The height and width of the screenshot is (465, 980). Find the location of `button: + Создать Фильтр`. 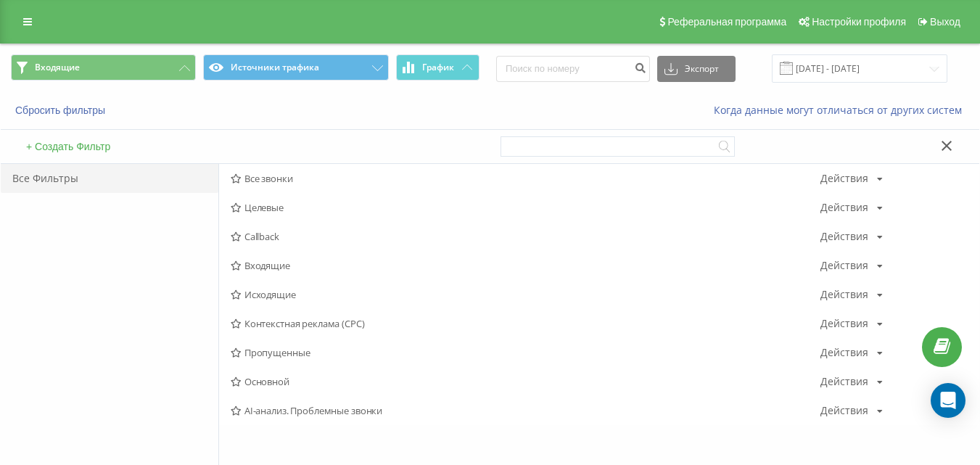

button: + Создать Фильтр is located at coordinates (68, 147).